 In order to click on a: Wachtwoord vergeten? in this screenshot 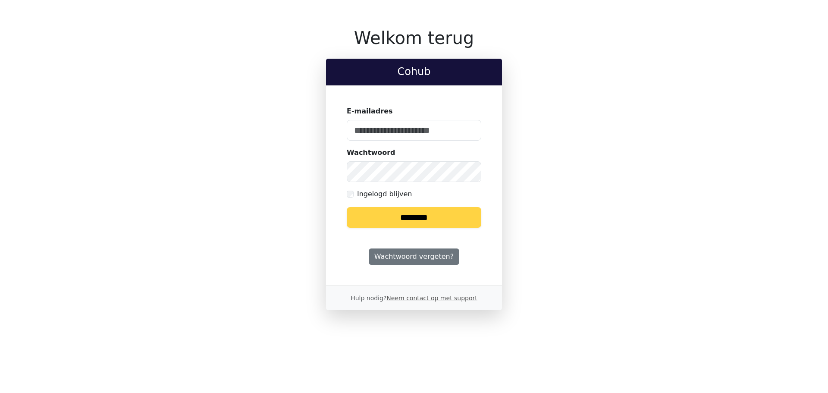, I will do `click(414, 257)`.